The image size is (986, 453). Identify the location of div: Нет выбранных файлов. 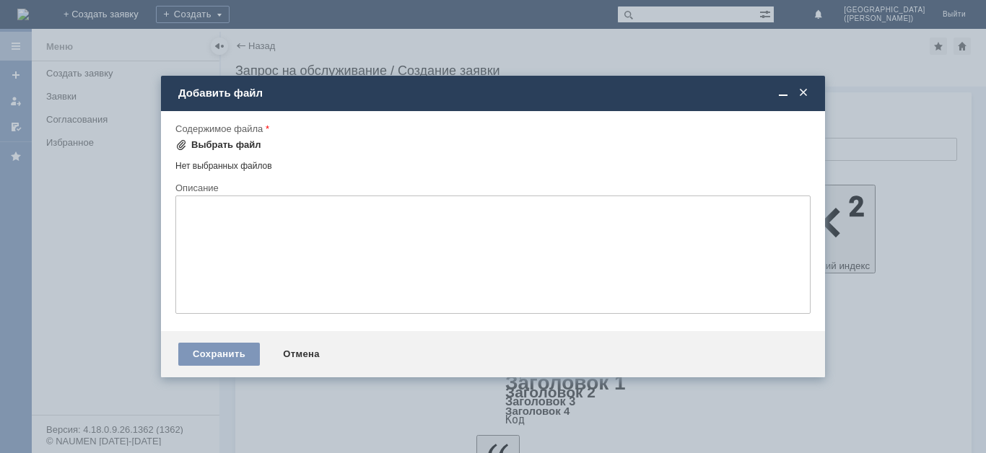
(493, 163).